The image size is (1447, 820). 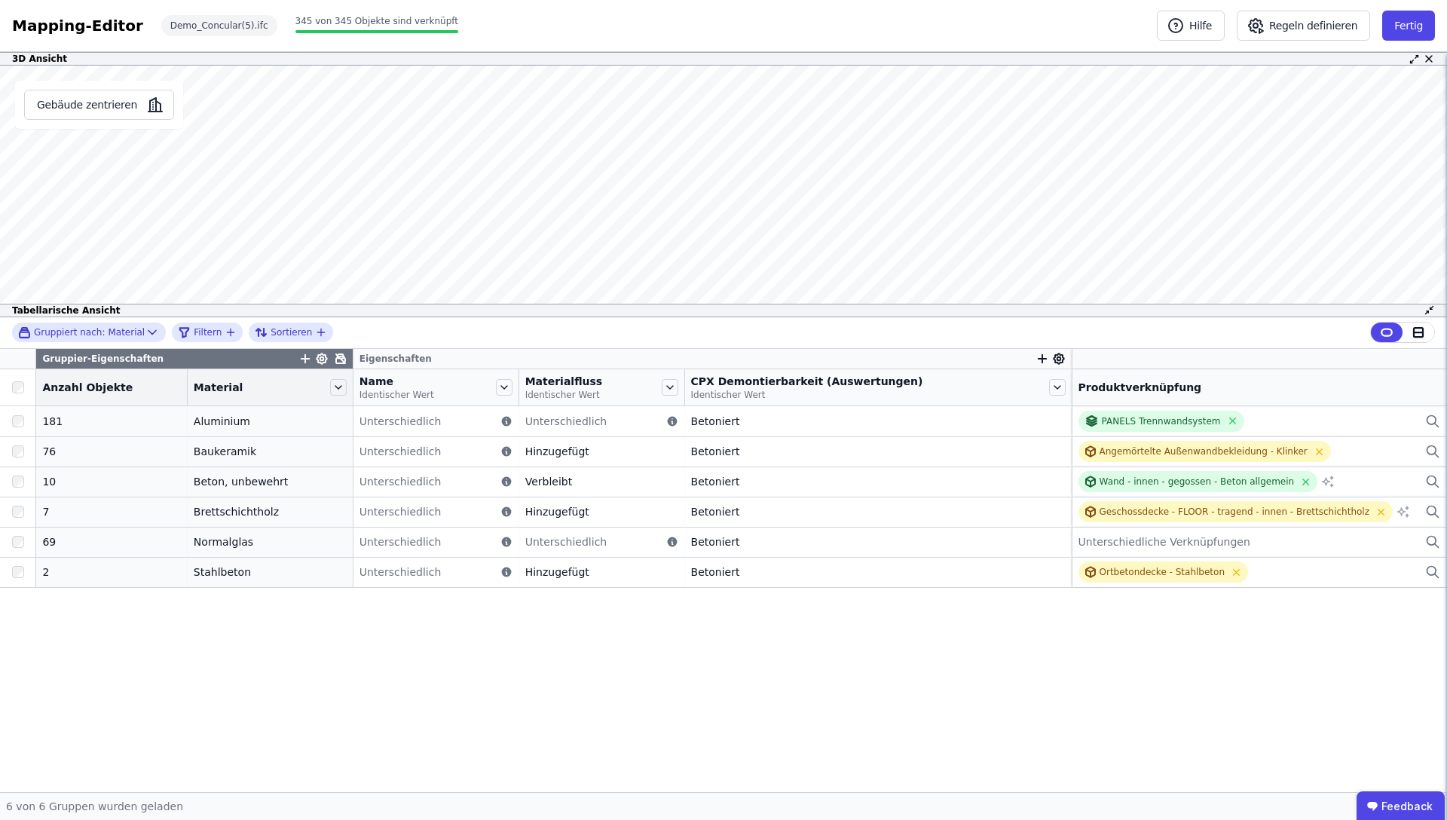 What do you see at coordinates (219, 26) in the screenshot?
I see `div: Demo_Concular(5).ifc` at bounding box center [219, 26].